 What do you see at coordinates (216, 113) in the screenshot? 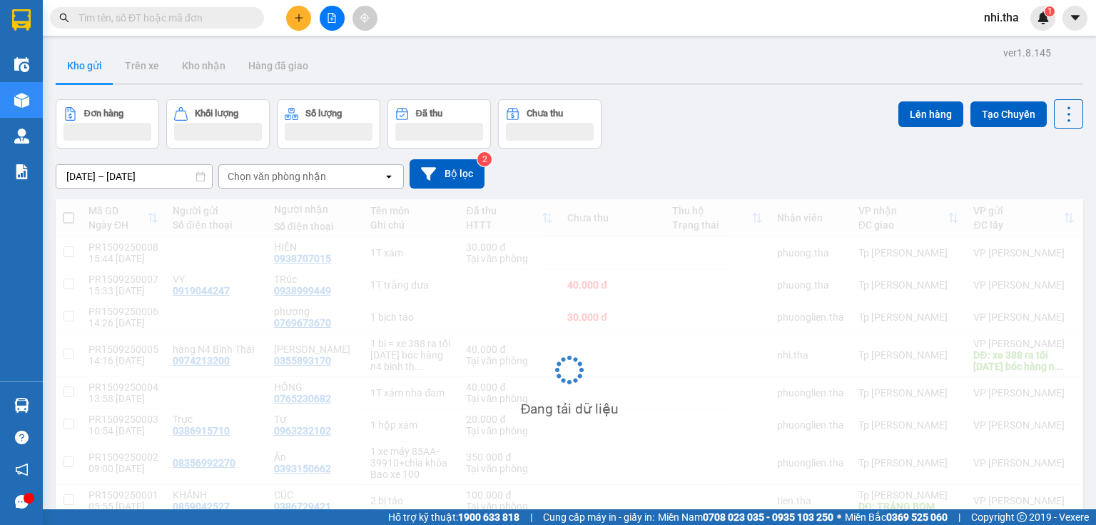
I see `div: Khối lượng` at bounding box center [216, 113].